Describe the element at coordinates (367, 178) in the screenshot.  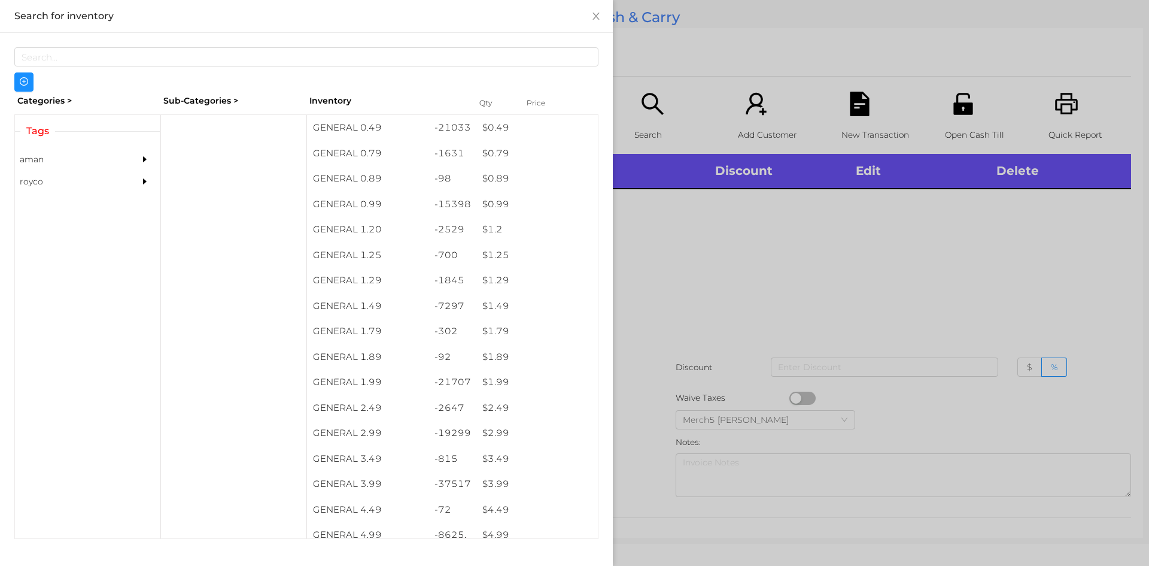
I see `div: GENERAL 0.89` at that location.